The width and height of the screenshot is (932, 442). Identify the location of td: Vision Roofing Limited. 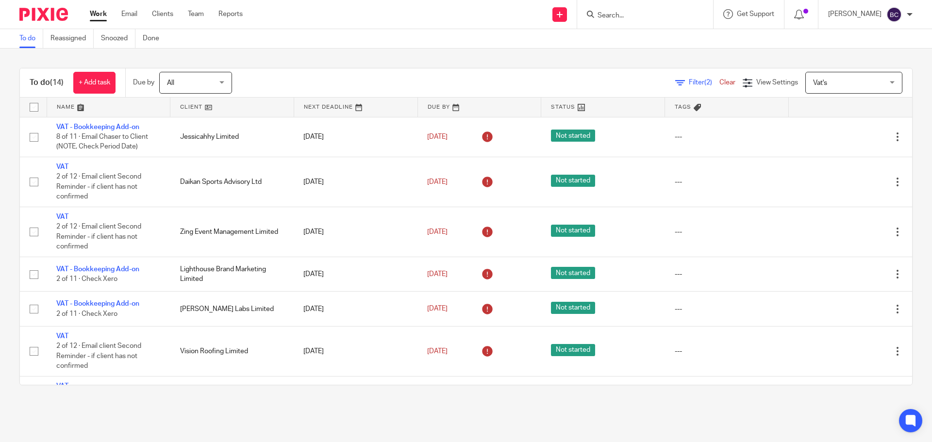
(232, 351).